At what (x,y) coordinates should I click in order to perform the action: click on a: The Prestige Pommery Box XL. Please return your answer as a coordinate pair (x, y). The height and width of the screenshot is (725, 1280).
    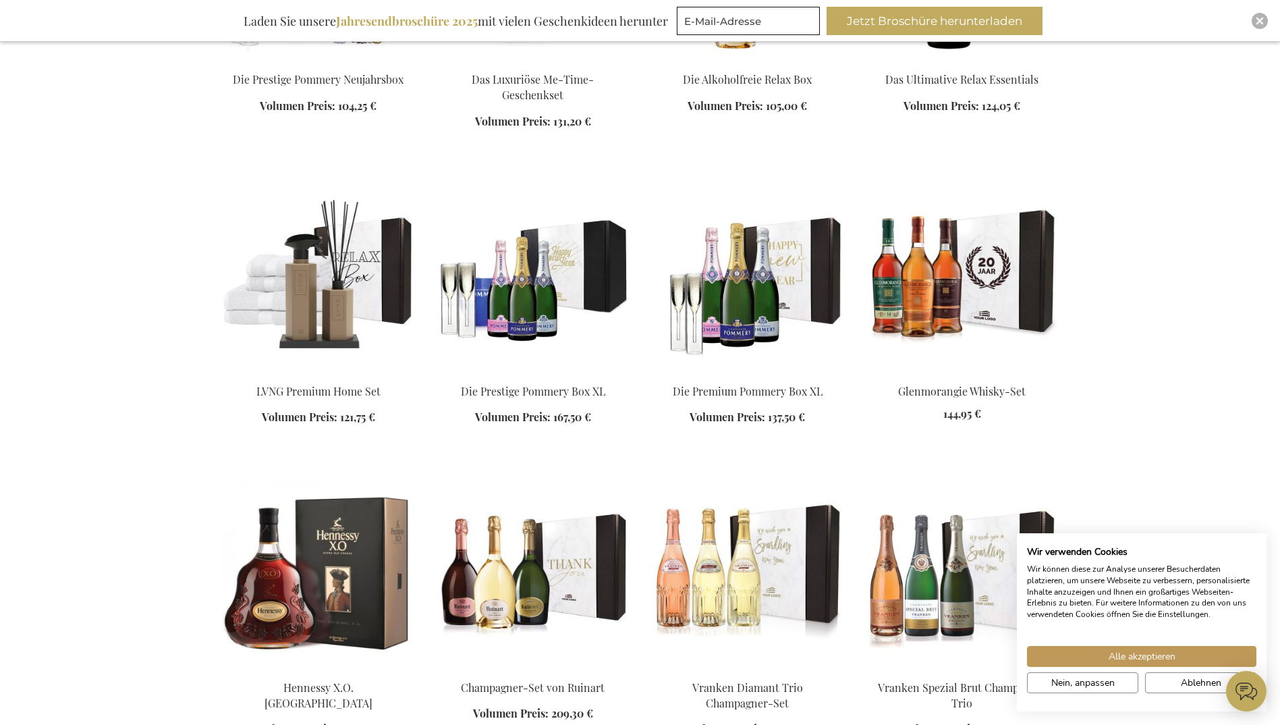
    Looking at the image, I should click on (533, 373).